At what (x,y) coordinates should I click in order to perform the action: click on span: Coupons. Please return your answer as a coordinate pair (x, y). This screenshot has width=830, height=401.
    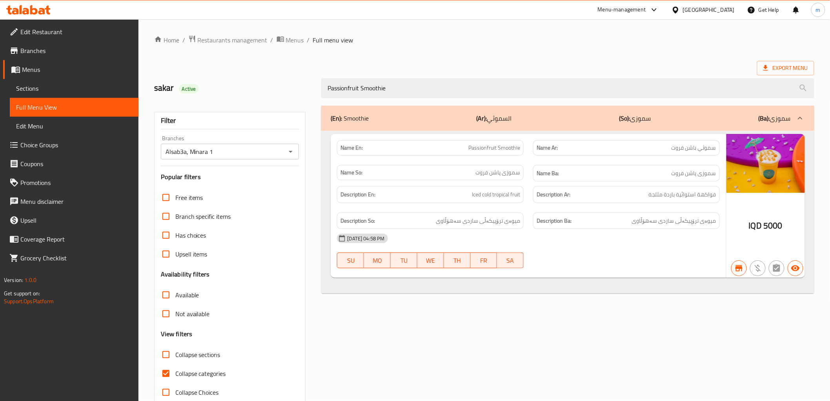
    Looking at the image, I should click on (76, 164).